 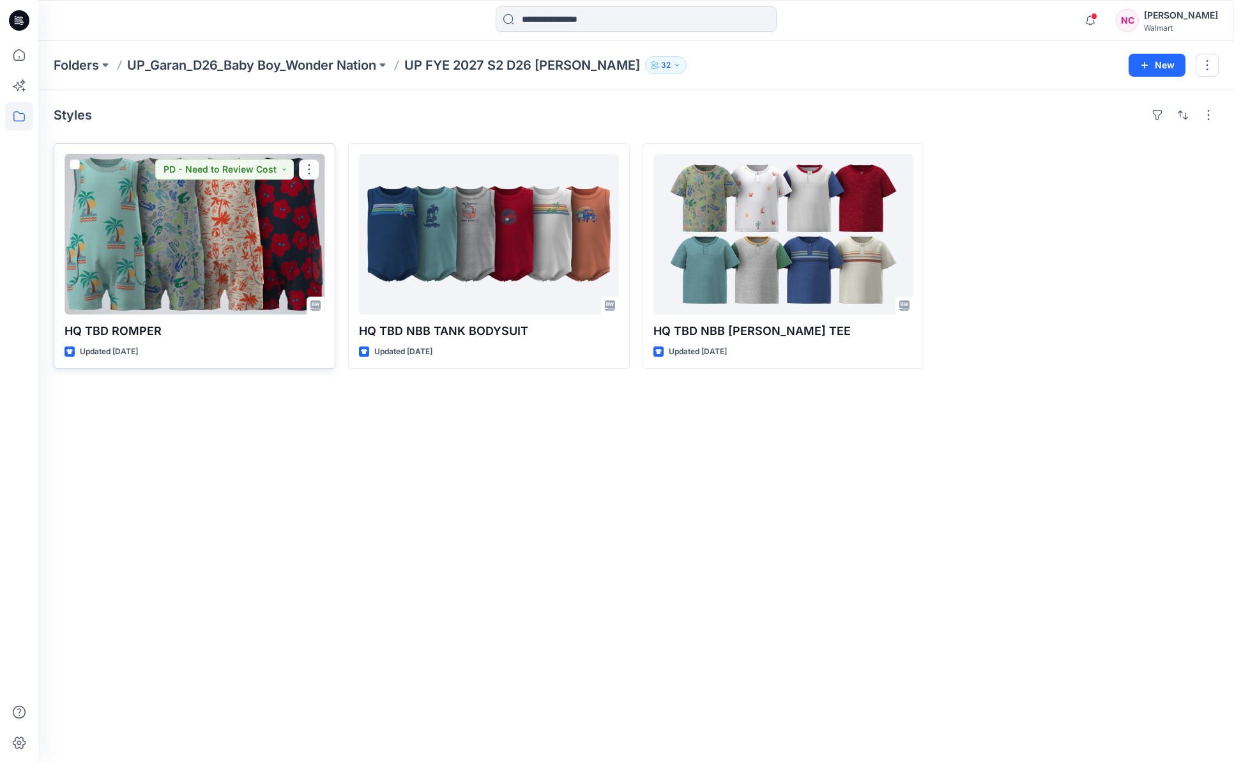 What do you see at coordinates (666, 65) in the screenshot?
I see `p: 32` at bounding box center [666, 65].